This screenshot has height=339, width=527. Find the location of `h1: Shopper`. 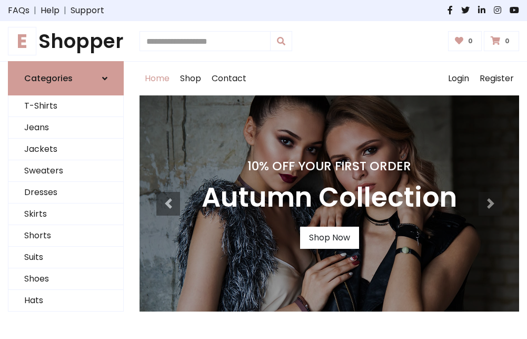

h1: Shopper is located at coordinates (66, 41).